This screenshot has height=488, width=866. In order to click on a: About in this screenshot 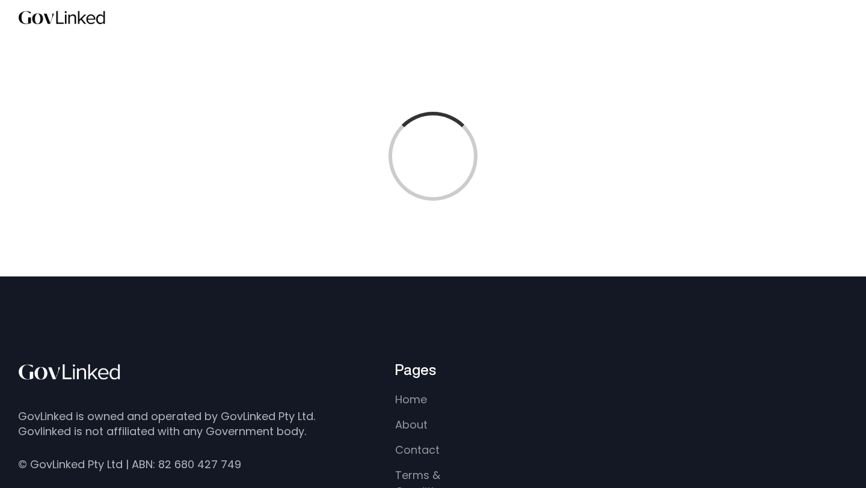, I will do `click(411, 424)`.